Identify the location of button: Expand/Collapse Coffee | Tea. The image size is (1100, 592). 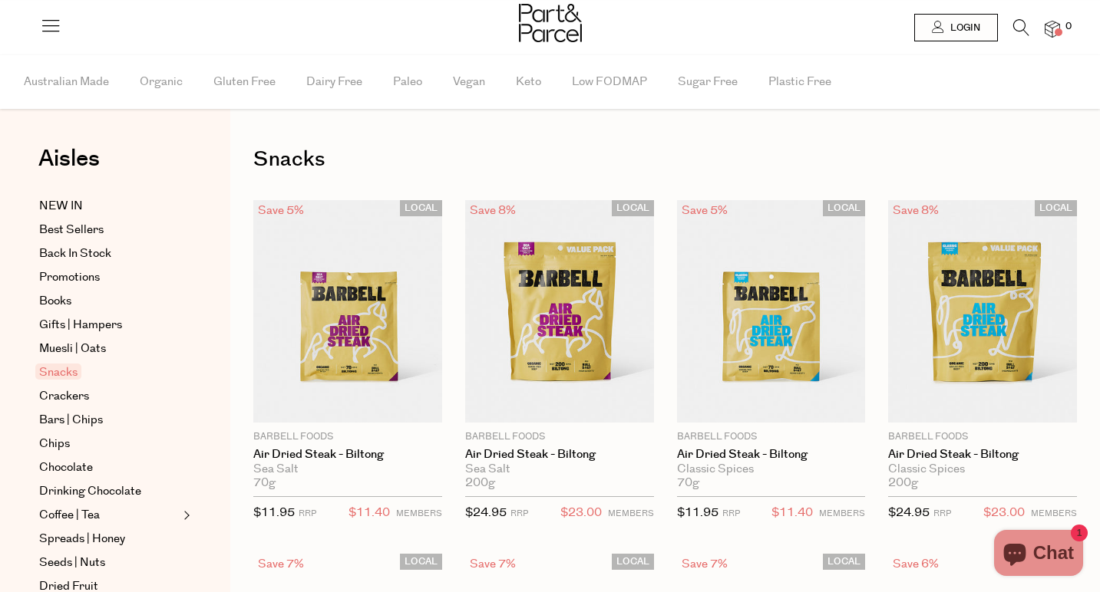
(185, 516).